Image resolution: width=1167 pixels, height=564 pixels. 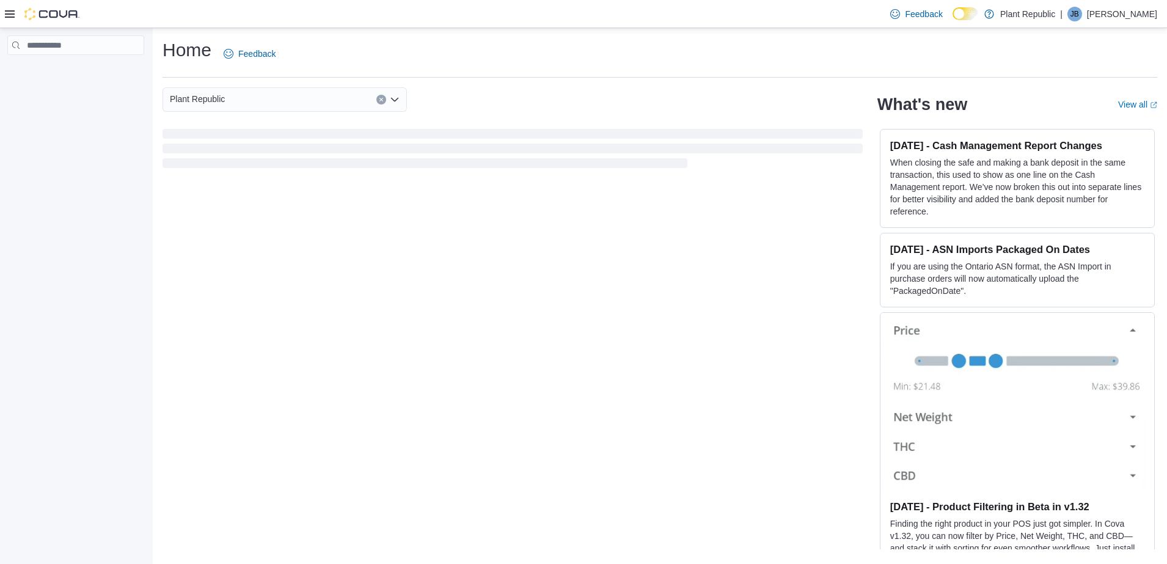 What do you see at coordinates (1074, 14) in the screenshot?
I see `div: Justin Berg` at bounding box center [1074, 14].